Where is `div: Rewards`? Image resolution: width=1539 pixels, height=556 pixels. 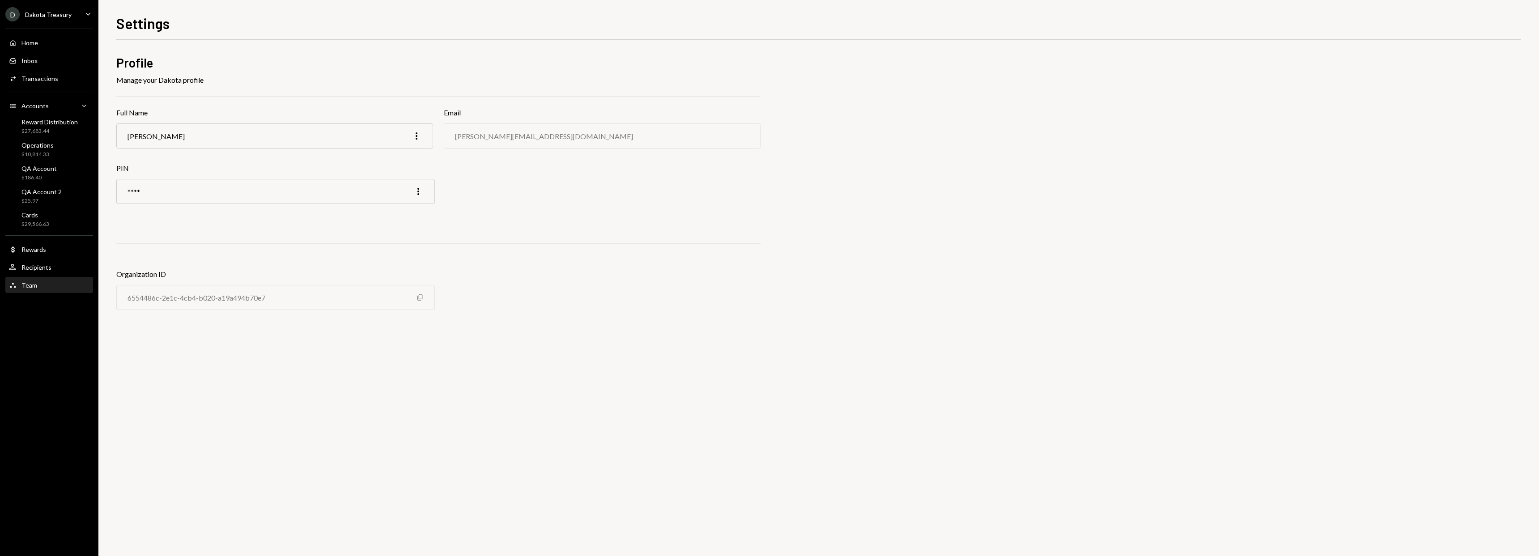
div: Rewards is located at coordinates (34, 249).